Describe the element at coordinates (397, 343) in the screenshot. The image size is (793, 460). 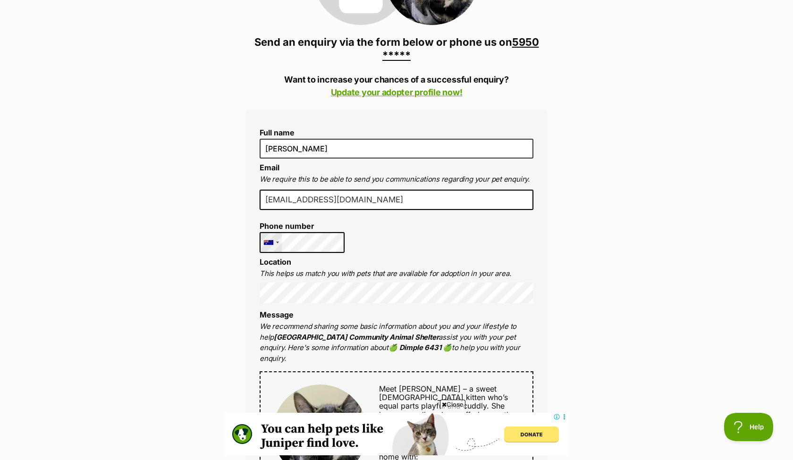
I see `p: We recommend sharing some basic information about you and your lifestyle to help assist you with ...` at that location.